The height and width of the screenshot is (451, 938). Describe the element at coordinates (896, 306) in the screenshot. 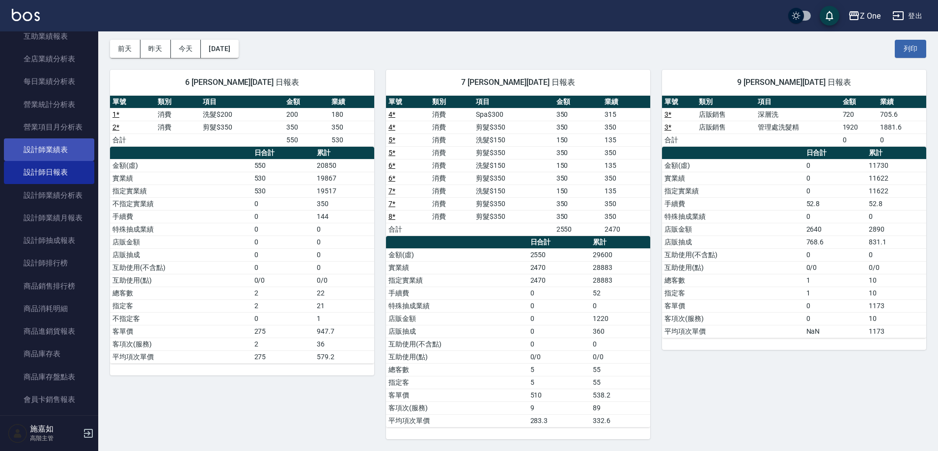

I see `td: 1173` at that location.